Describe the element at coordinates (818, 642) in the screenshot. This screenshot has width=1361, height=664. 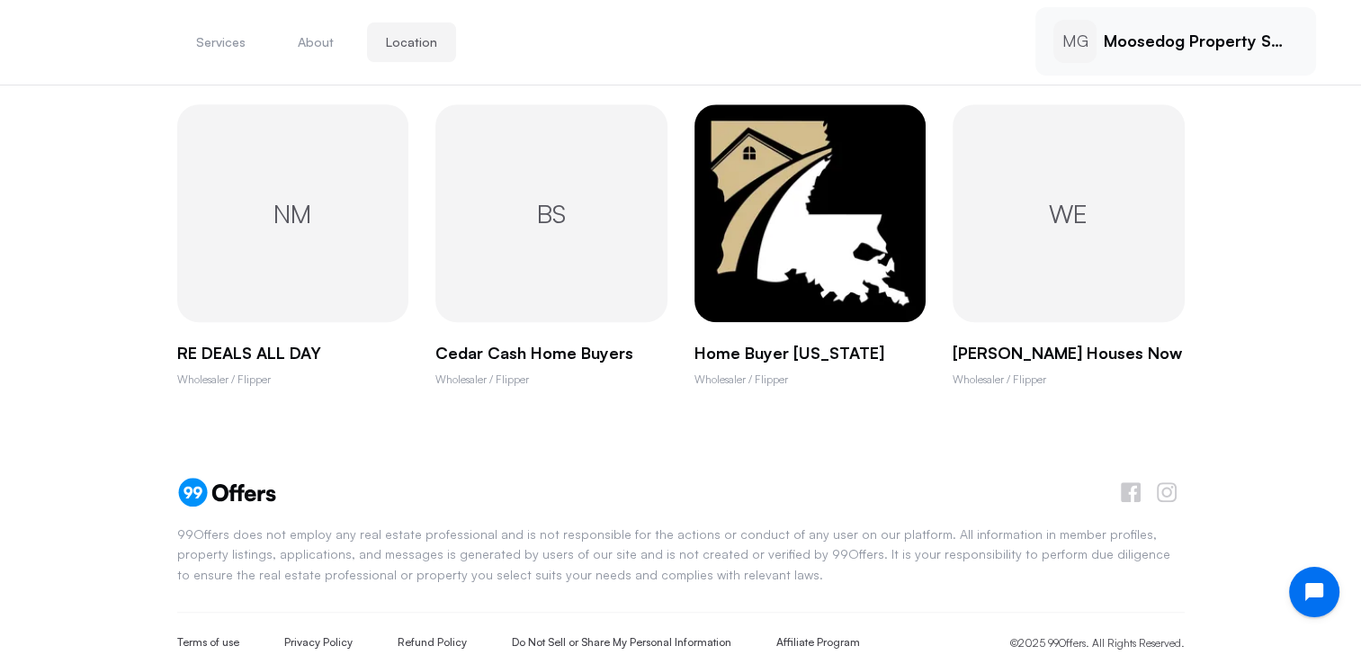
I see `a: Affiliate Program` at that location.